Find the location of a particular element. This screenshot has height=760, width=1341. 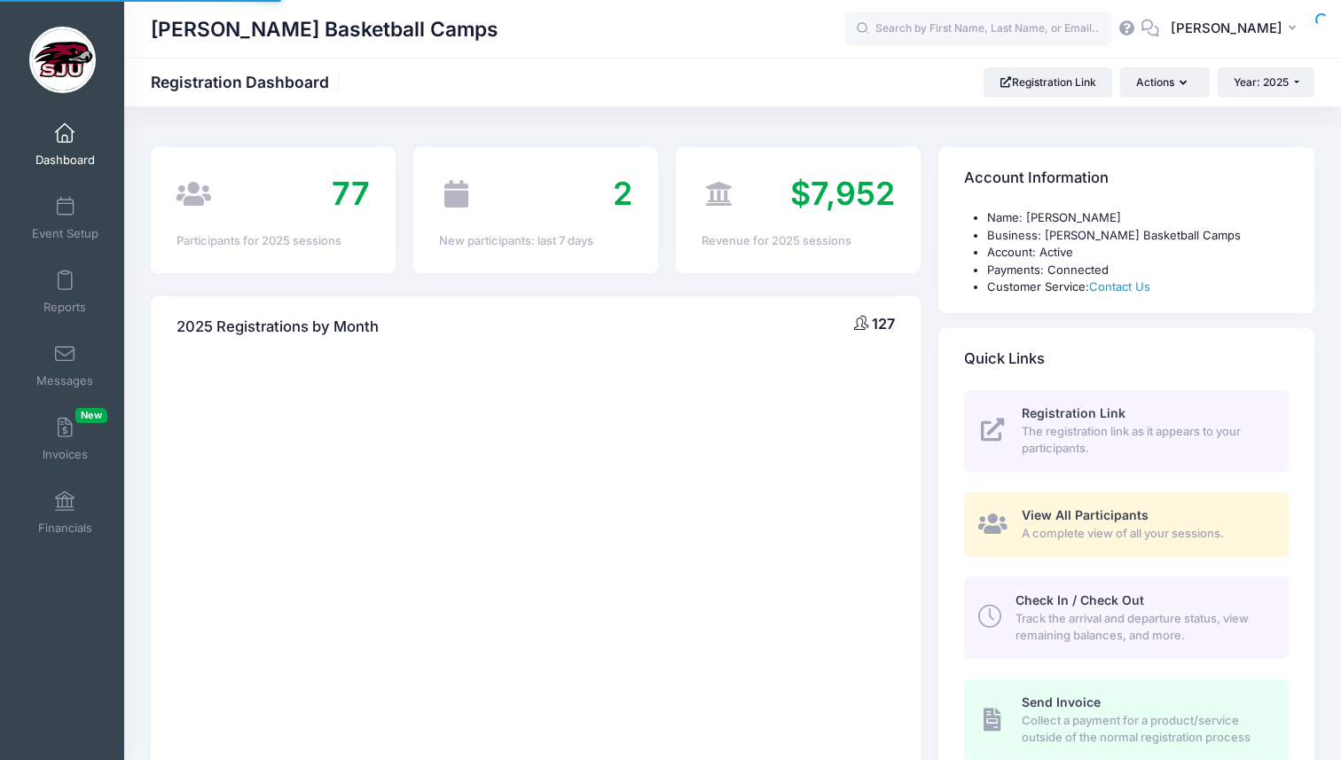

span: Messages is located at coordinates (65, 381).